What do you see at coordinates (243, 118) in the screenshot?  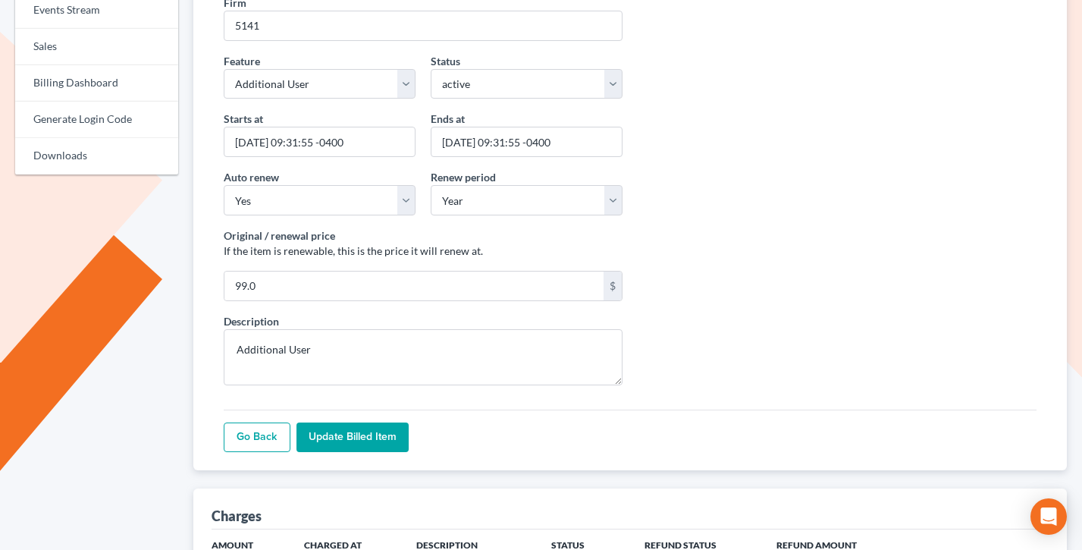 I see `label: Starts at` at bounding box center [243, 118].